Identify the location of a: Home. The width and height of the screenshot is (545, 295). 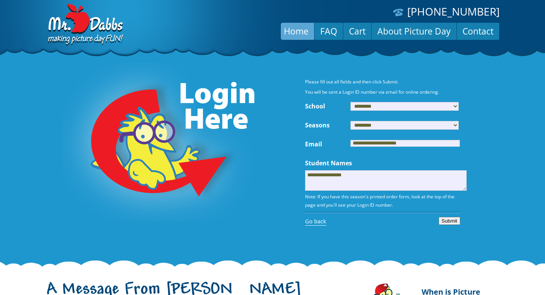
(296, 31).